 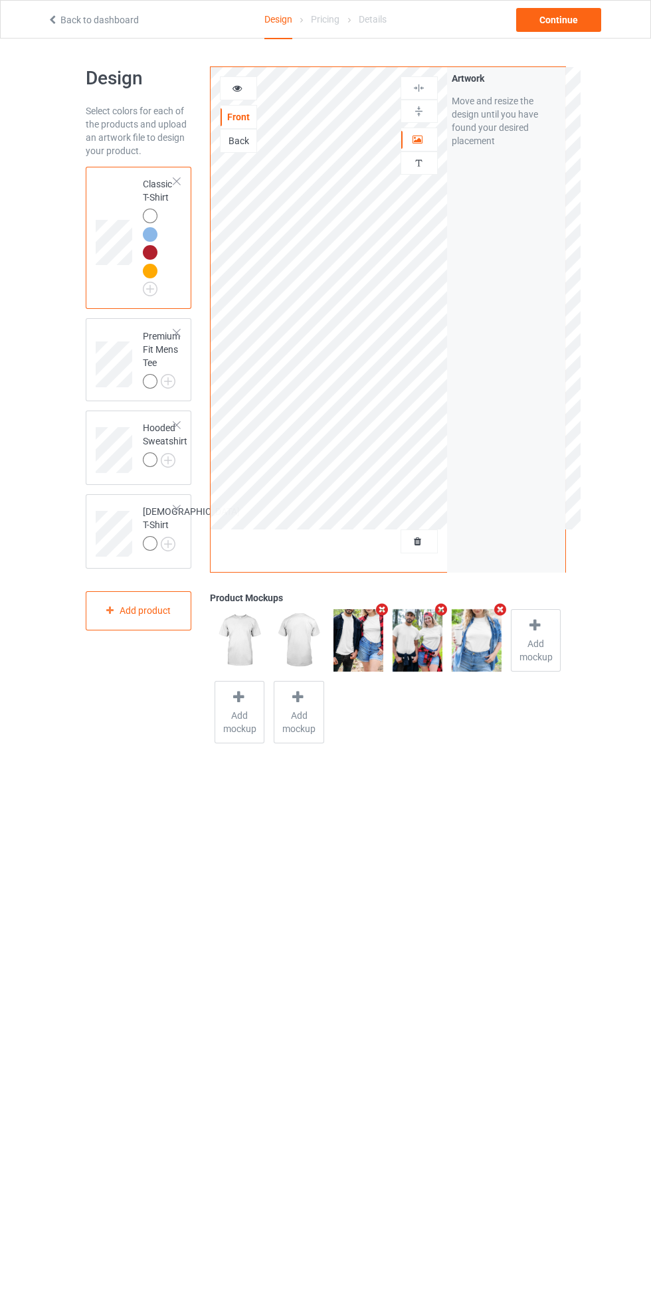 What do you see at coordinates (325, 19) in the screenshot?
I see `div: Pricing` at bounding box center [325, 19].